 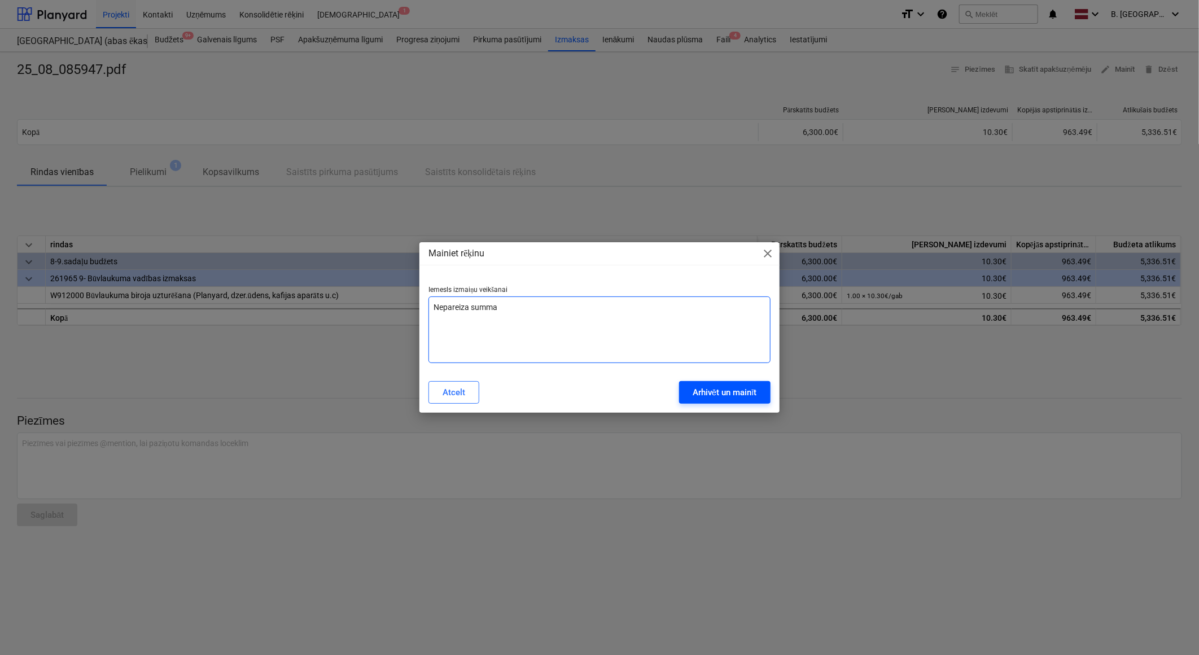 What do you see at coordinates (454, 392) in the screenshot?
I see `div: Atcelt` at bounding box center [454, 392].